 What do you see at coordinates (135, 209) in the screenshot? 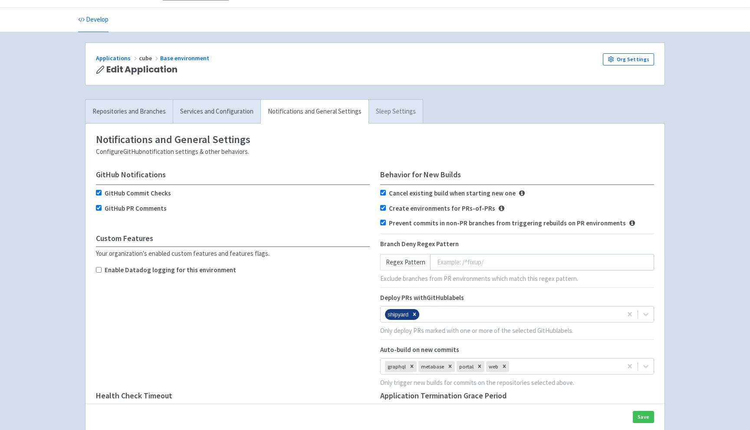
I see `label: GitHub PR Comments` at bounding box center [135, 209].